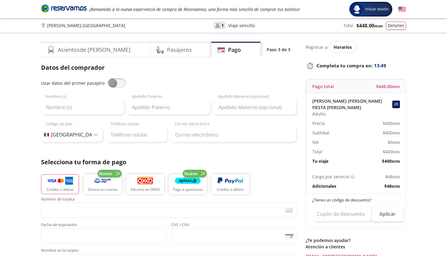  Describe the element at coordinates (279, 49) in the screenshot. I see `p: Paso 3 de 3` at that location.